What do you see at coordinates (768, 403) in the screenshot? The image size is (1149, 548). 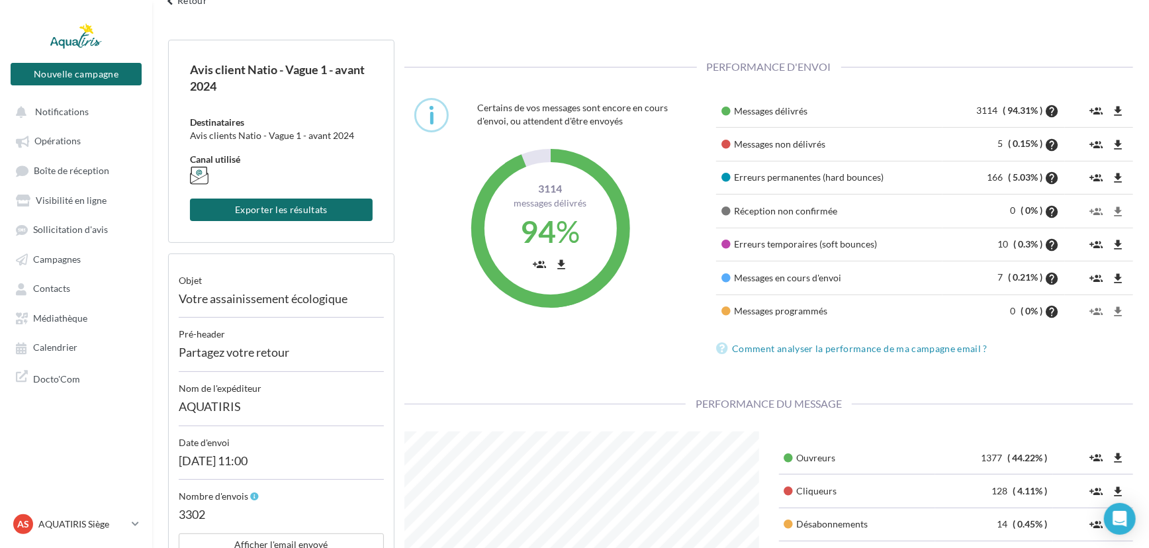 I see `span: Performance du message` at bounding box center [768, 403].